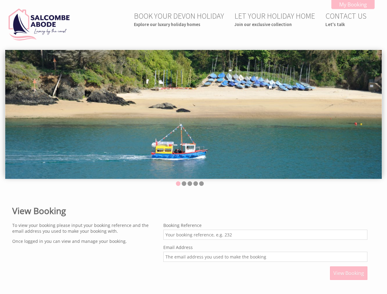 This screenshot has height=294, width=387. I want to click on label: Email Address, so click(265, 247).